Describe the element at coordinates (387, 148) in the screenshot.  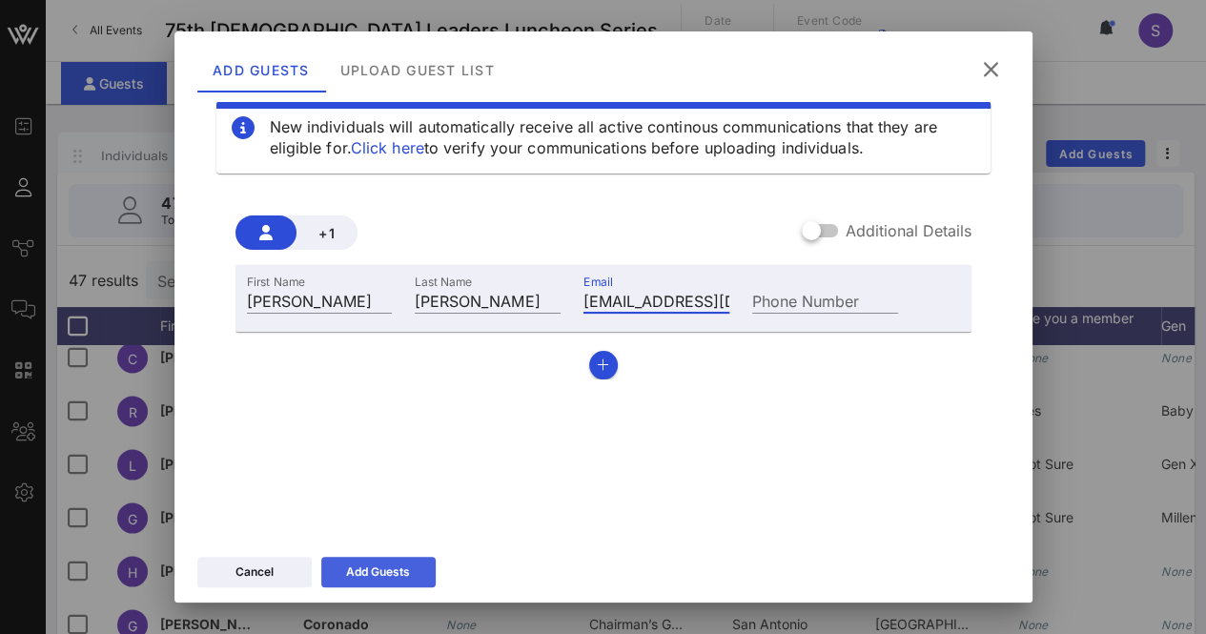
I see `a: Click here` at that location.